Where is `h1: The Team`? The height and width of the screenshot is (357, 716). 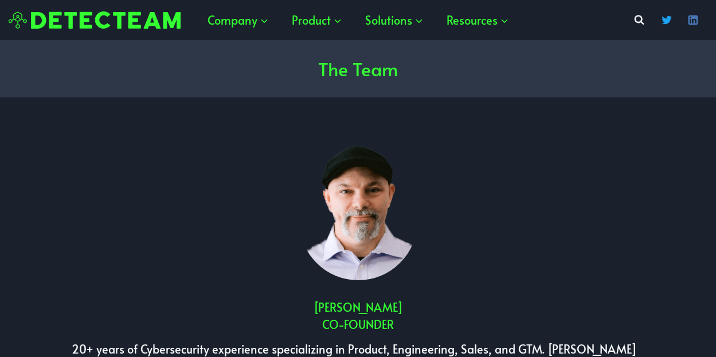
h1: The Team is located at coordinates (358, 69).